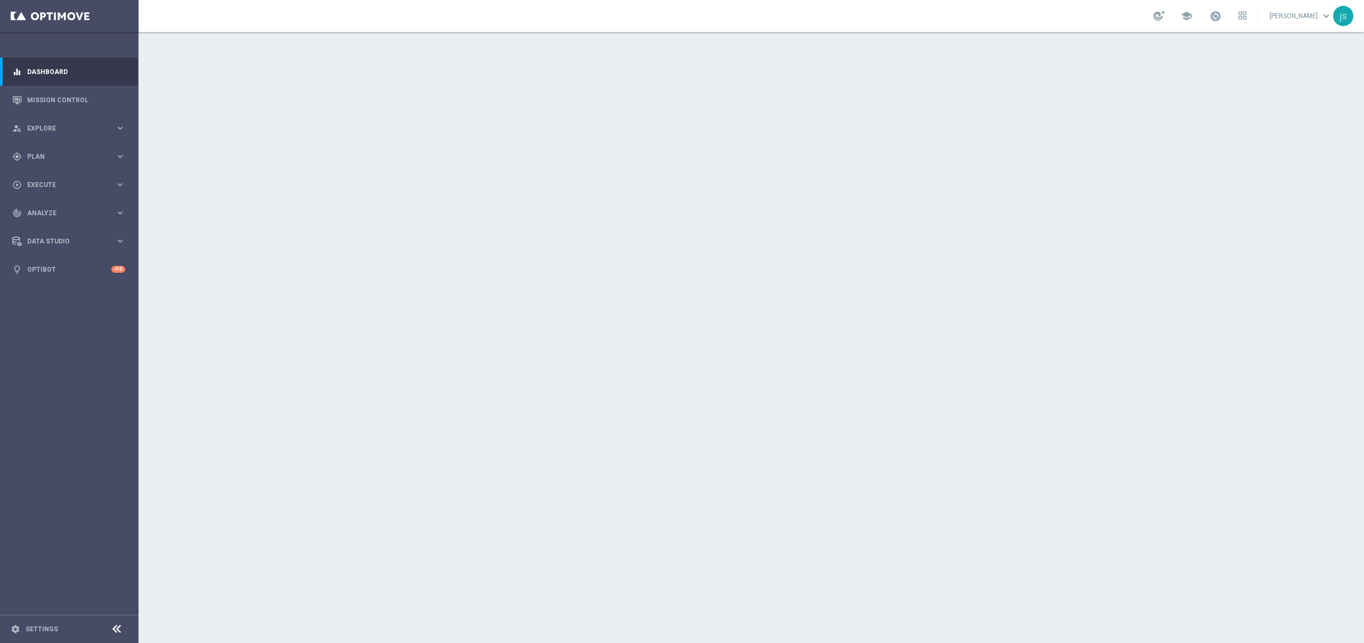 The width and height of the screenshot is (1364, 643). What do you see at coordinates (71, 213) in the screenshot?
I see `span: Analyze` at bounding box center [71, 213].